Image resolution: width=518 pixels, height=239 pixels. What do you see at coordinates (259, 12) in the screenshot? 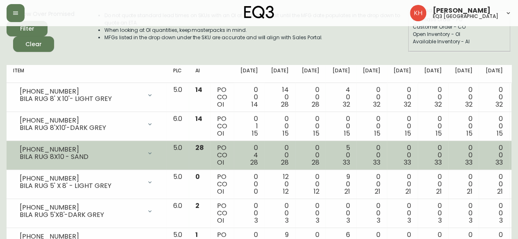
I see `img: logo` at bounding box center [259, 12].